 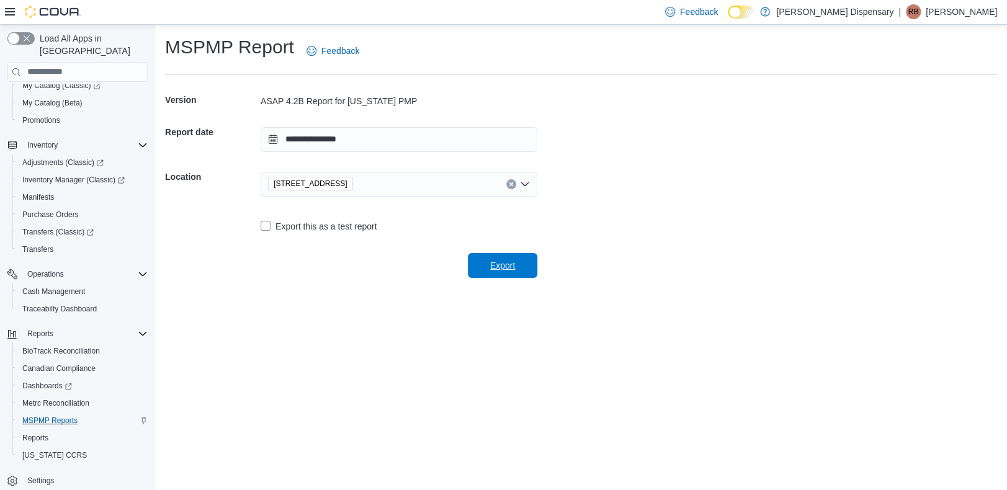 I want to click on span: RB, so click(x=914, y=12).